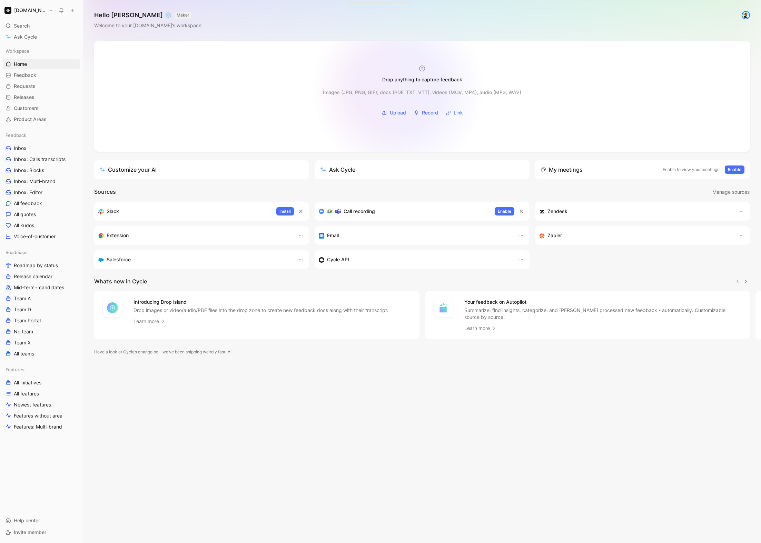 The height and width of the screenshot is (543, 761). Describe the element at coordinates (20, 148) in the screenshot. I see `span: Inbox` at that location.